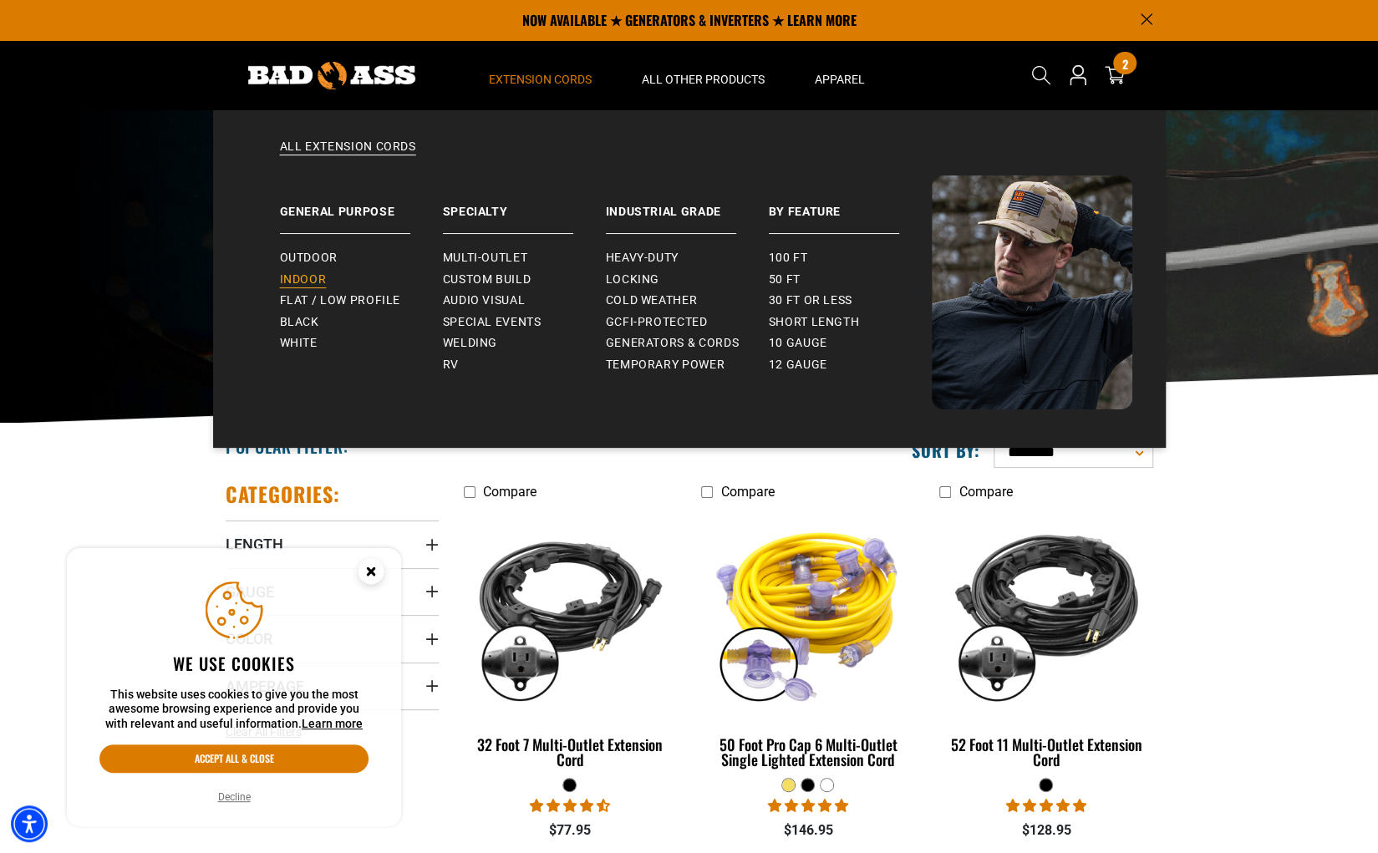  I want to click on span: Custom Build, so click(487, 280).